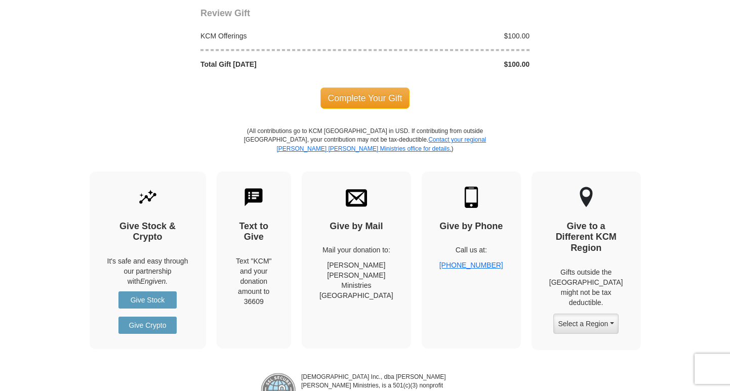 This screenshot has width=730, height=391. What do you see at coordinates (148, 197) in the screenshot?
I see `img: give-by-stock.svg` at bounding box center [148, 197].